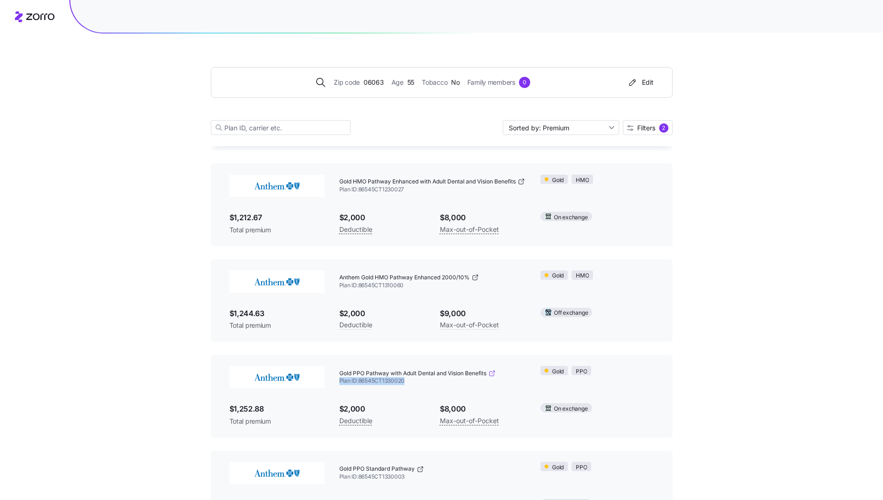 This screenshot has width=883, height=500. Describe the element at coordinates (434, 82) in the screenshot. I see `span: Tobacco` at that location.